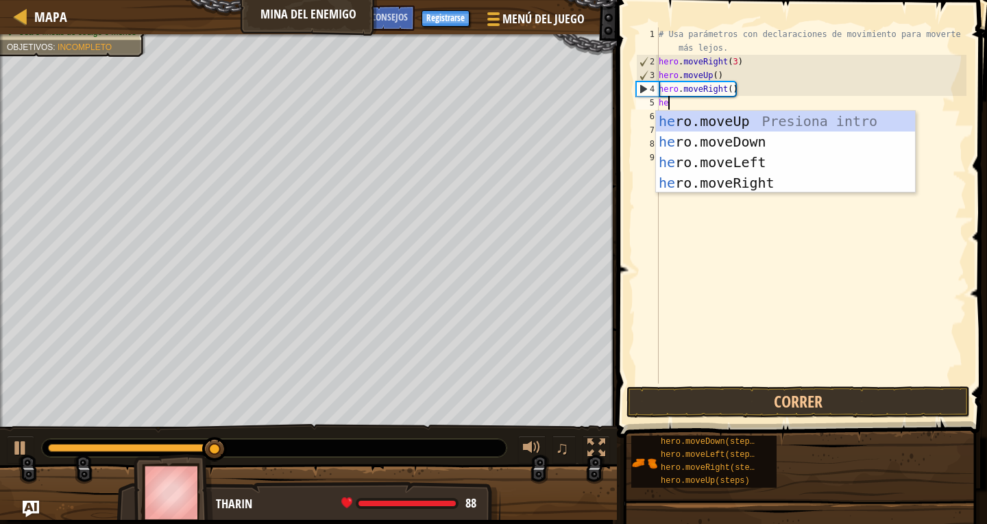  Describe the element at coordinates (532, 449) in the screenshot. I see `button: Ajustar volúmen` at that location.